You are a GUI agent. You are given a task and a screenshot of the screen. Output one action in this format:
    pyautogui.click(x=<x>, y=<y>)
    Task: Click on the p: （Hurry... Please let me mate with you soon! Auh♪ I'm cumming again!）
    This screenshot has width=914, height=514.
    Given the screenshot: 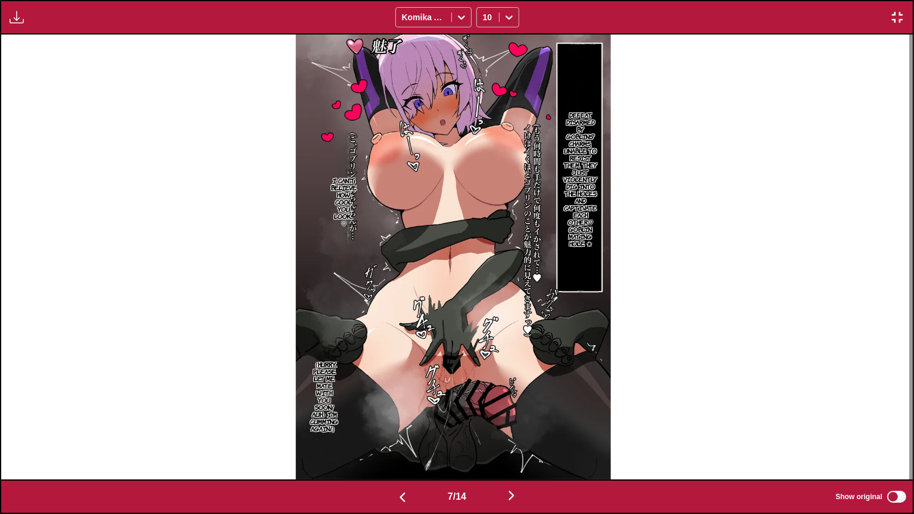 What is the action you would take?
    pyautogui.click(x=324, y=396)
    